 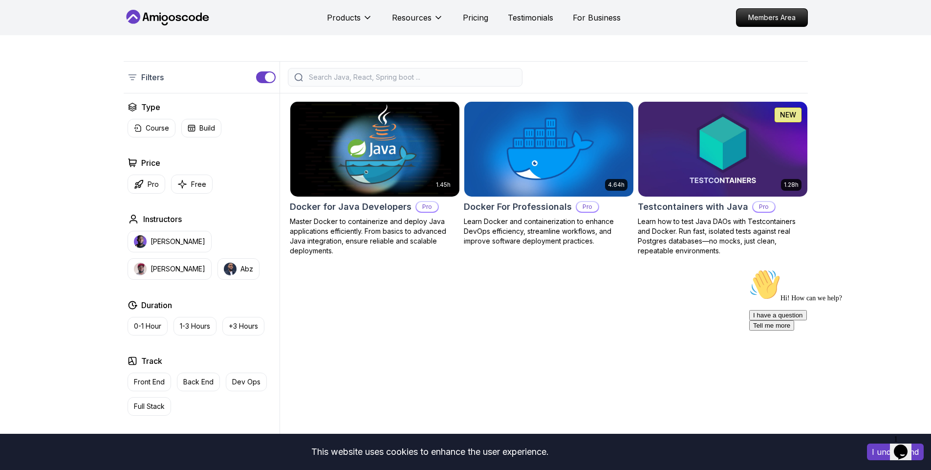 What do you see at coordinates (149, 382) in the screenshot?
I see `p: Front End` at bounding box center [149, 382].